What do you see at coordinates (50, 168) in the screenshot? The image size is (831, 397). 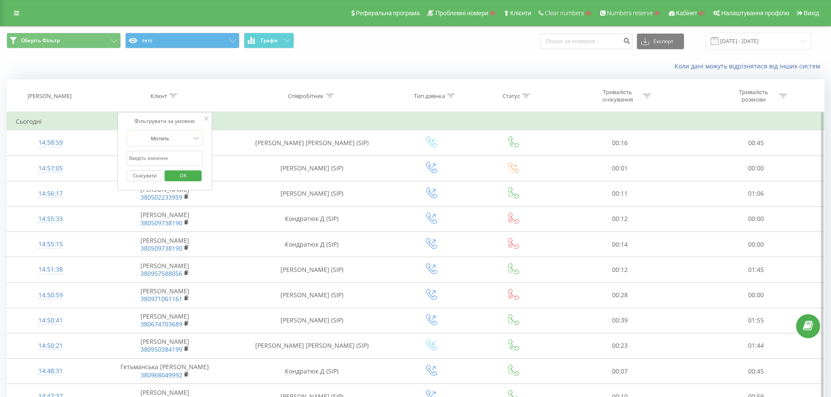 I see `div: 14:57:05` at bounding box center [50, 168].